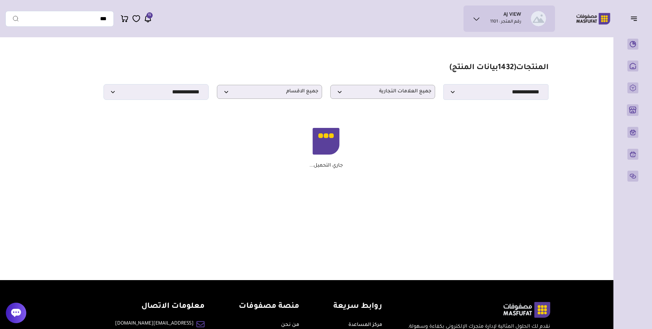 This screenshot has height=329, width=652. Describe the element at coordinates (270, 92) in the screenshot. I see `p: جميع الاقسام` at that location.